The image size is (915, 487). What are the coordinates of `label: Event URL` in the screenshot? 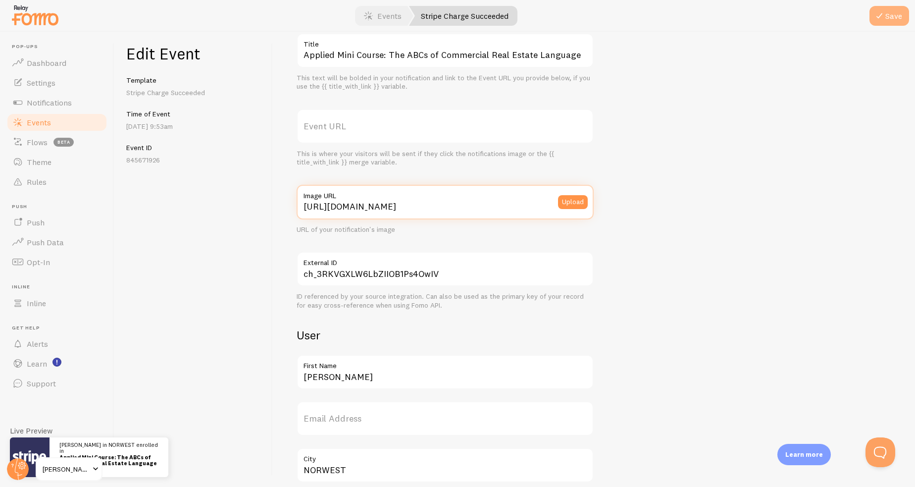 It's located at (445, 126).